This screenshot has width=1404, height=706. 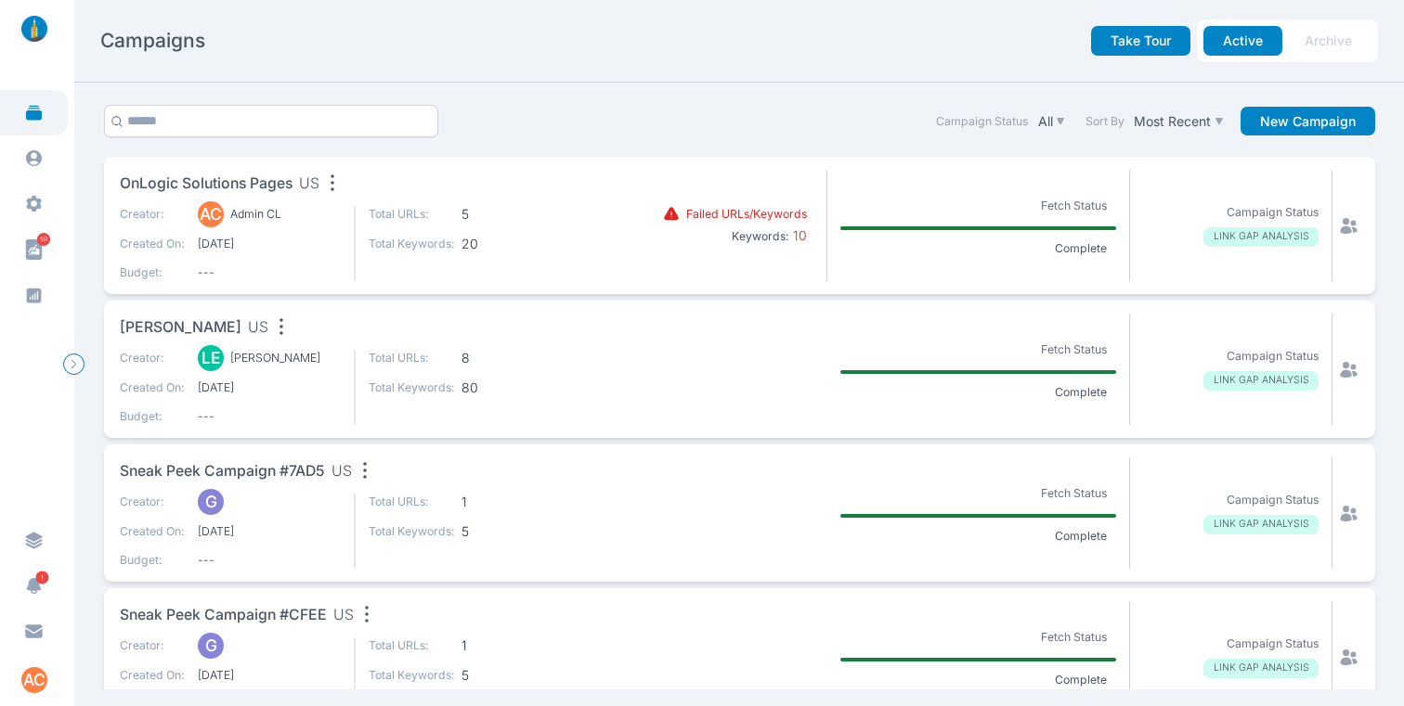 I want to click on label: Sort By, so click(x=1105, y=122).